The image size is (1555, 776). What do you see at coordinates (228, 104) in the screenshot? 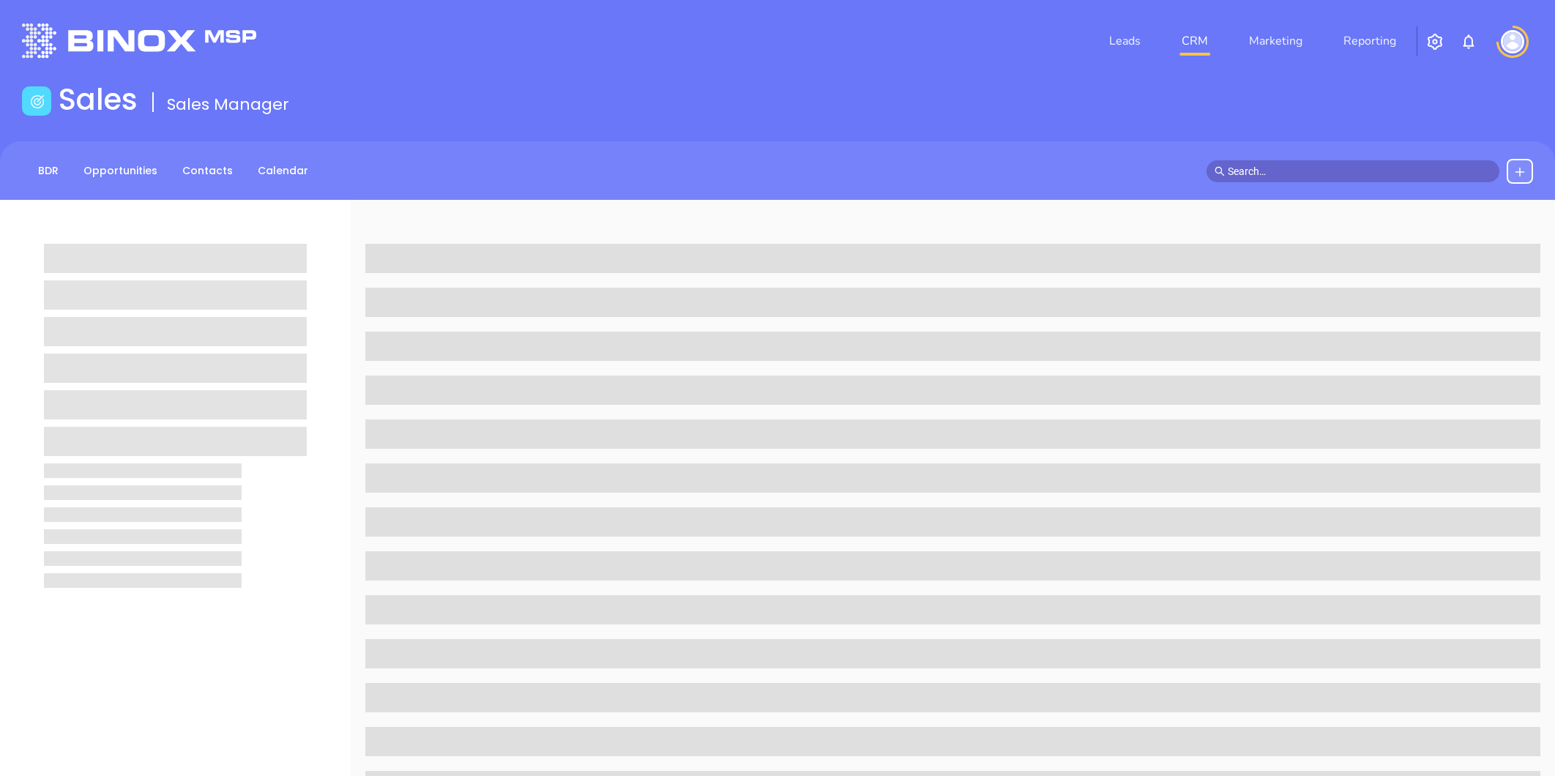
I see `span: Sales Manager` at bounding box center [228, 104].